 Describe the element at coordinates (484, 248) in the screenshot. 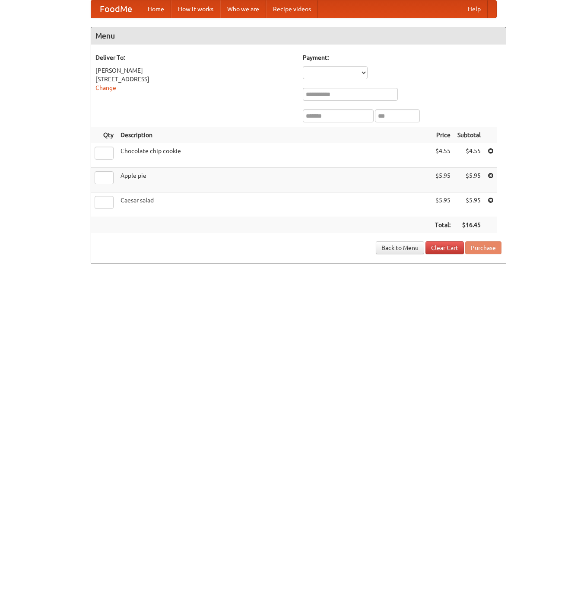

I see `button: Purchase` at that location.